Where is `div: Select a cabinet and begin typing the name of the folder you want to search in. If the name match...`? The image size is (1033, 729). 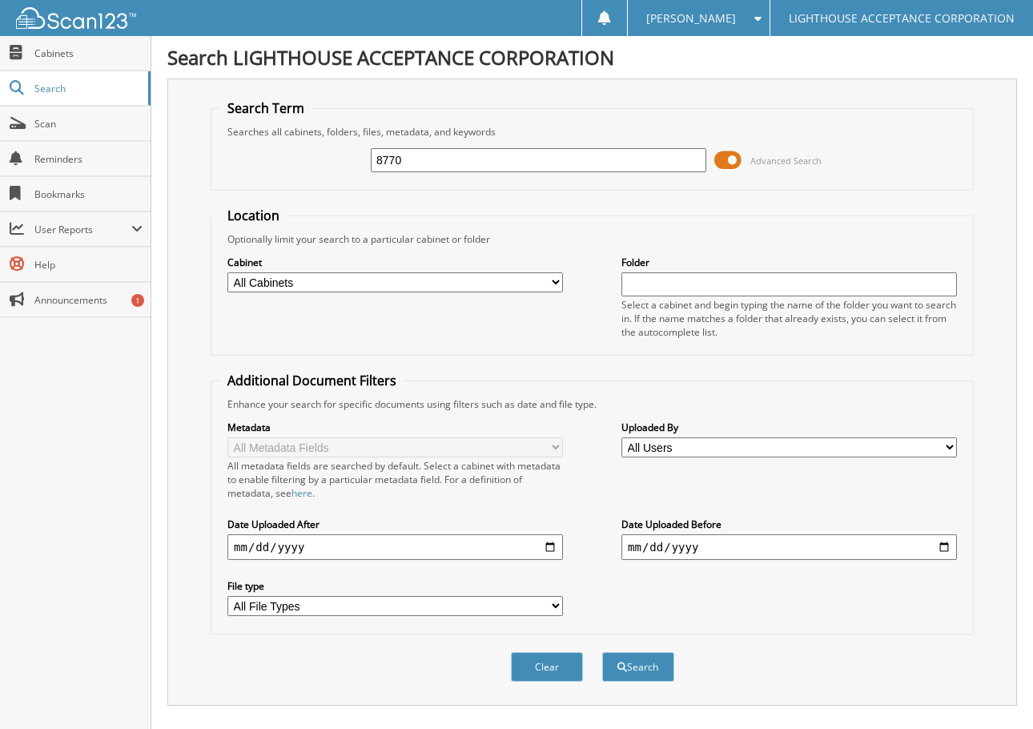
div: Select a cabinet and begin typing the name of the folder you want to search in. If the name match... is located at coordinates (789, 318).